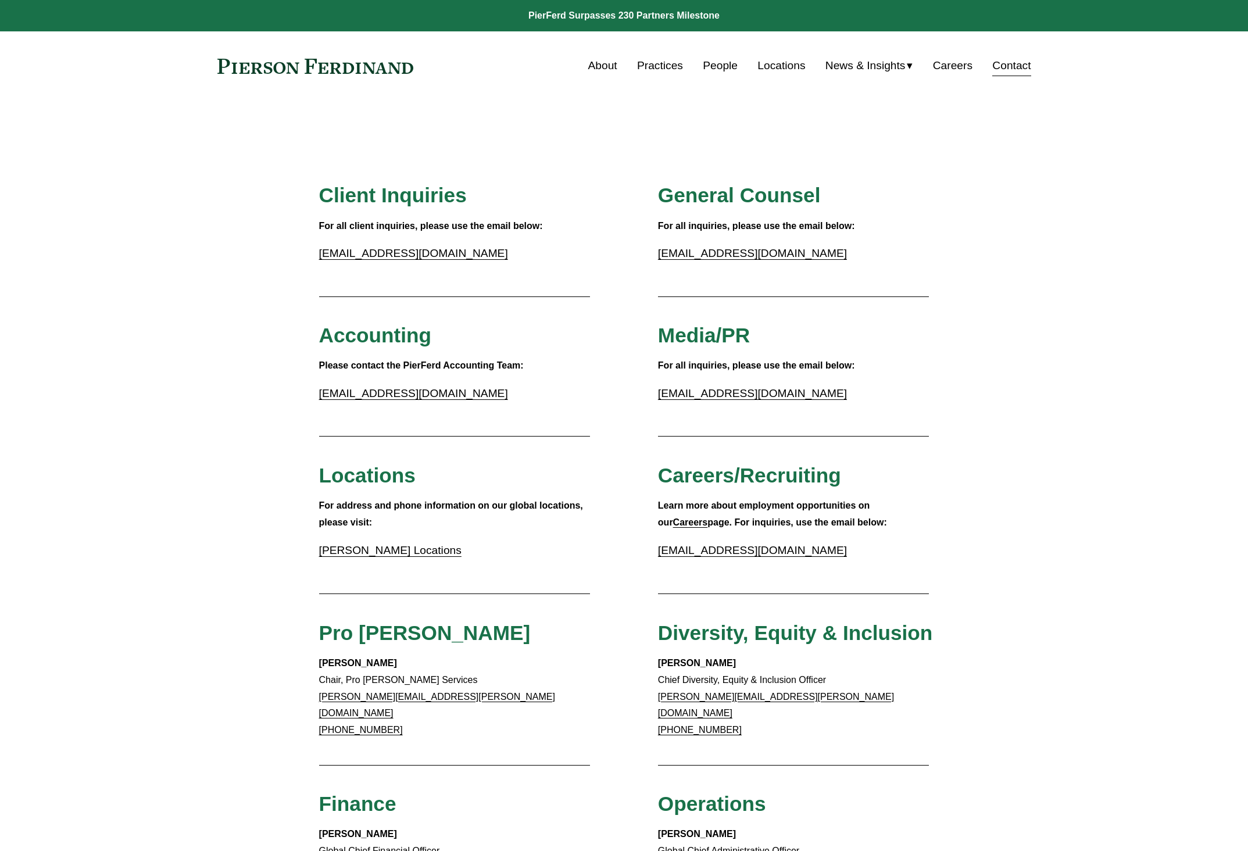 This screenshot has height=851, width=1248. What do you see at coordinates (781, 66) in the screenshot?
I see `a: Locations` at bounding box center [781, 66].